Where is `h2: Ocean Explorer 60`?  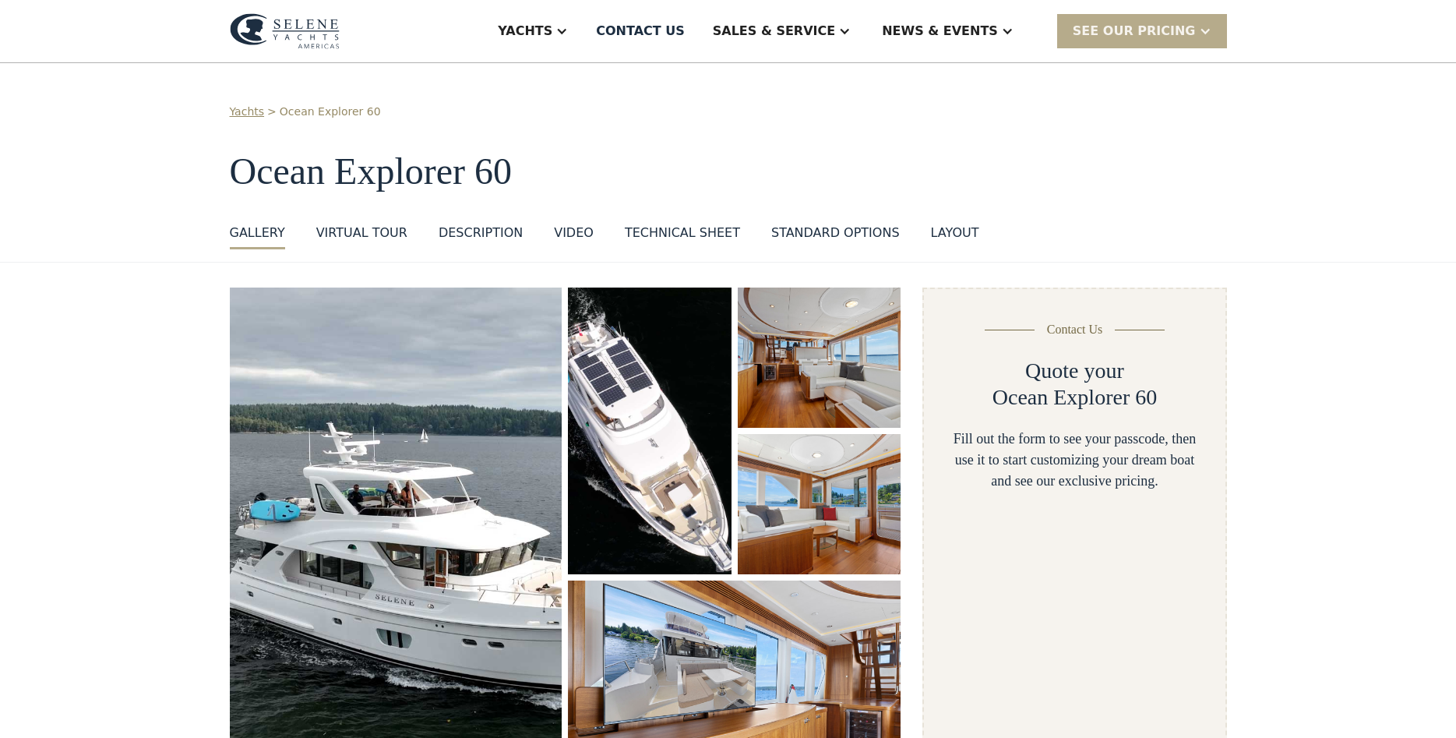
h2: Ocean Explorer 60 is located at coordinates (1074, 397).